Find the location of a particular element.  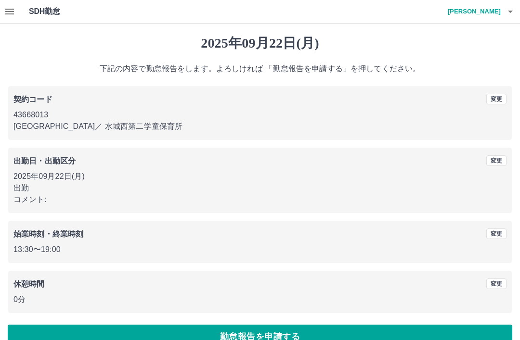

b: 契約コード is located at coordinates (33, 99).